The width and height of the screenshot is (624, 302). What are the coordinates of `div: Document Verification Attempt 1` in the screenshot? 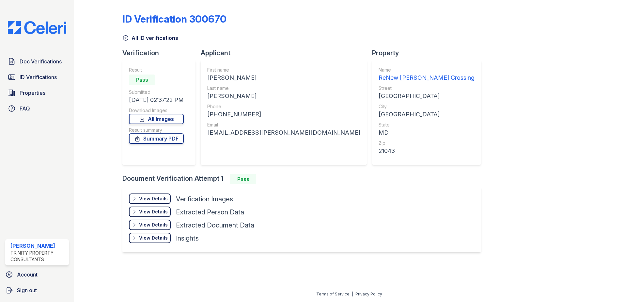 It's located at (304, 179).